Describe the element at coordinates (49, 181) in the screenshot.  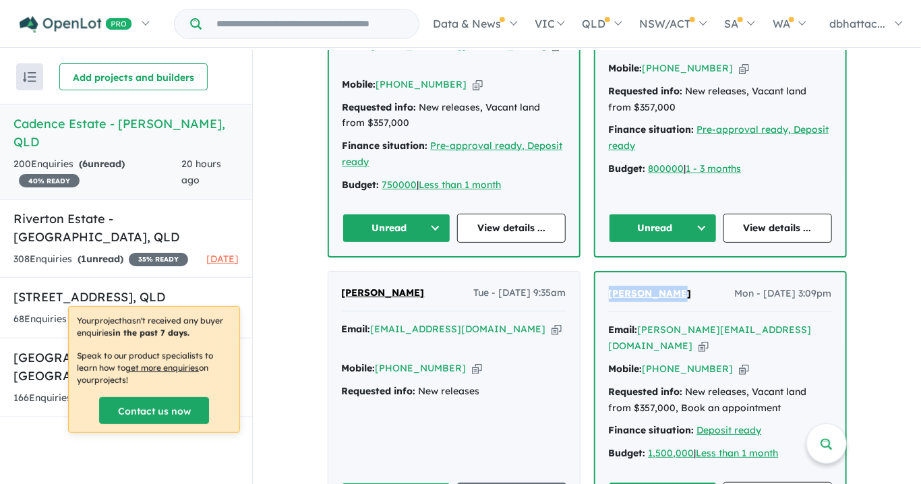
I see `span: 40 % READY` at that location.